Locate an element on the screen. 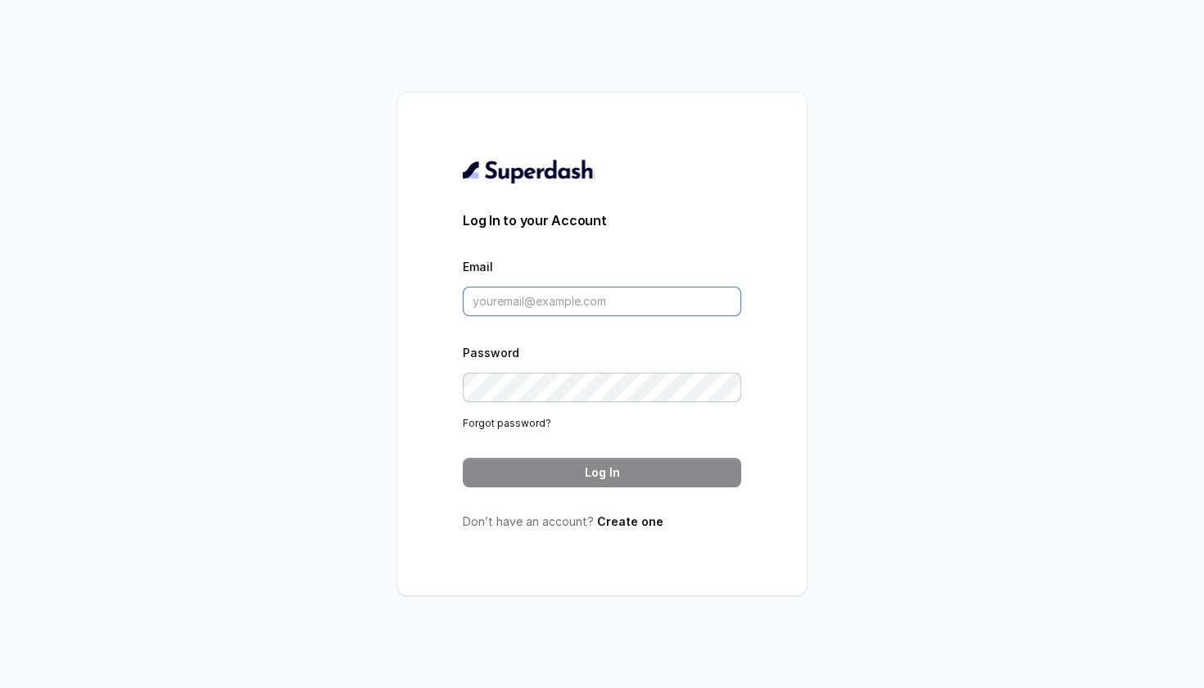  img: light.svg is located at coordinates (528, 171).